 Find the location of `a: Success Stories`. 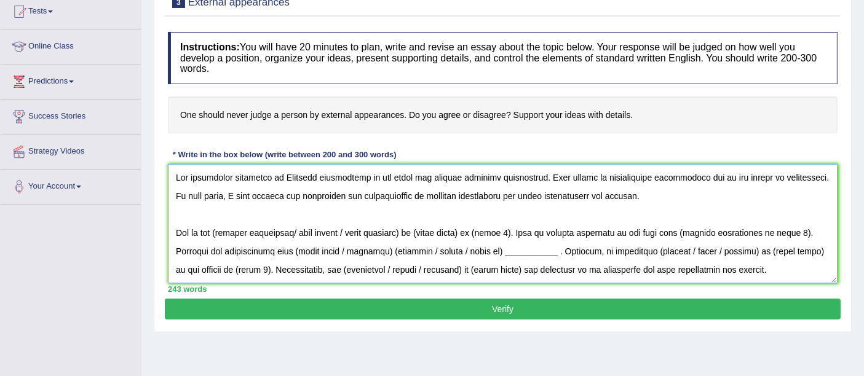

a: Success Stories is located at coordinates (71, 115).